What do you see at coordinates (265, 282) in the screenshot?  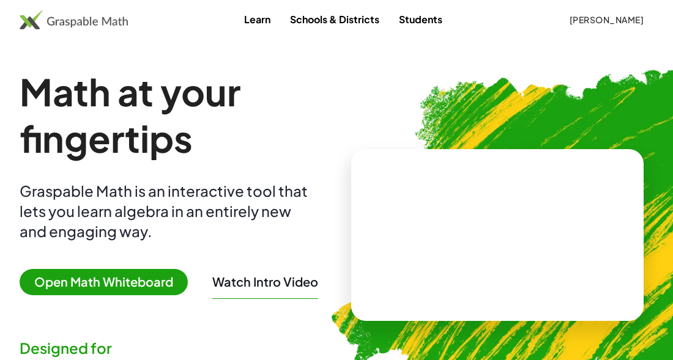 I see `button: Watch Intro Video` at bounding box center [265, 282].